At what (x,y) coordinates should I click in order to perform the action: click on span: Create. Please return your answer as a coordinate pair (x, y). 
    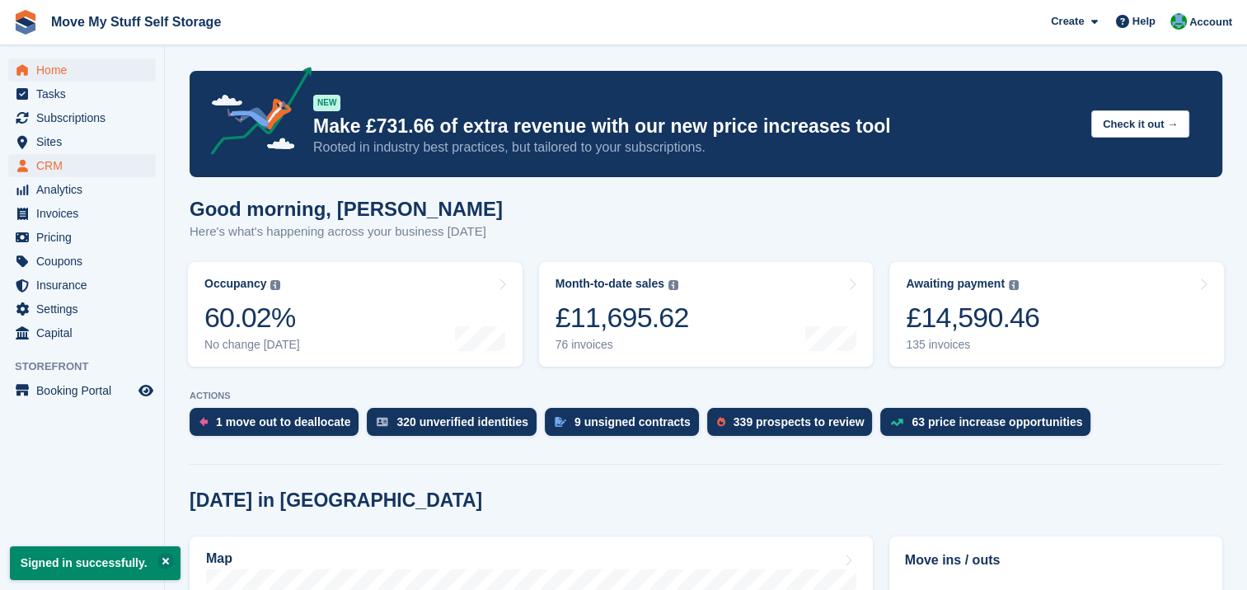
    Looking at the image, I should click on (1067, 21).